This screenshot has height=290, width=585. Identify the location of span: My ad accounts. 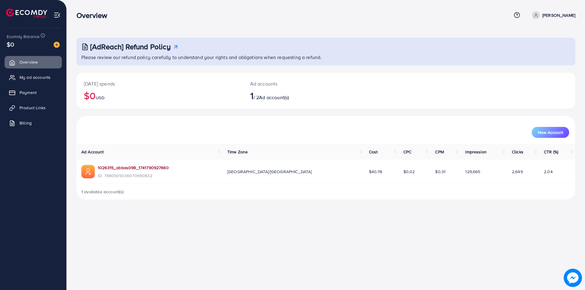
(35, 77).